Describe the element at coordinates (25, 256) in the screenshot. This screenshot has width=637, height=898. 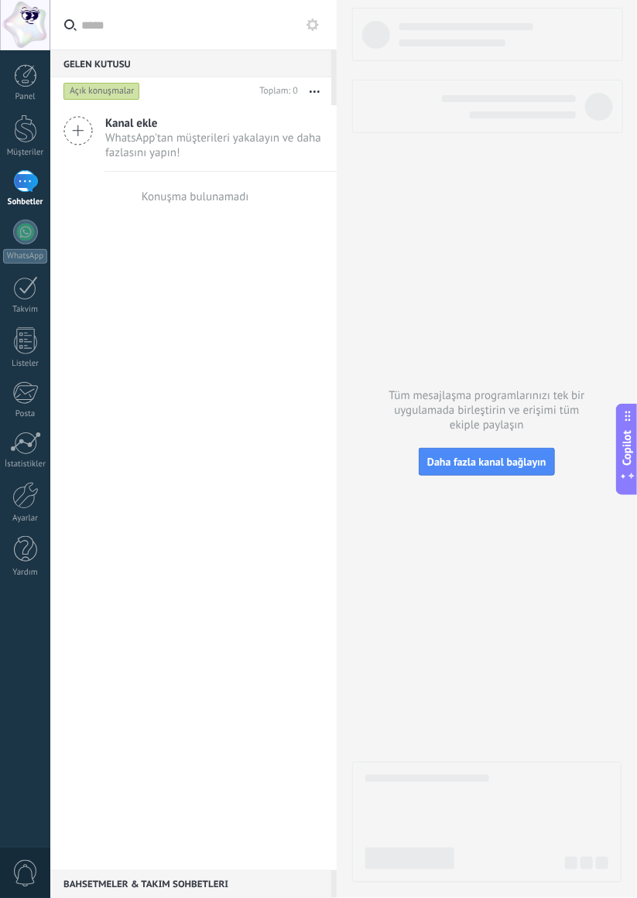
I see `div: WhatsApp` at that location.